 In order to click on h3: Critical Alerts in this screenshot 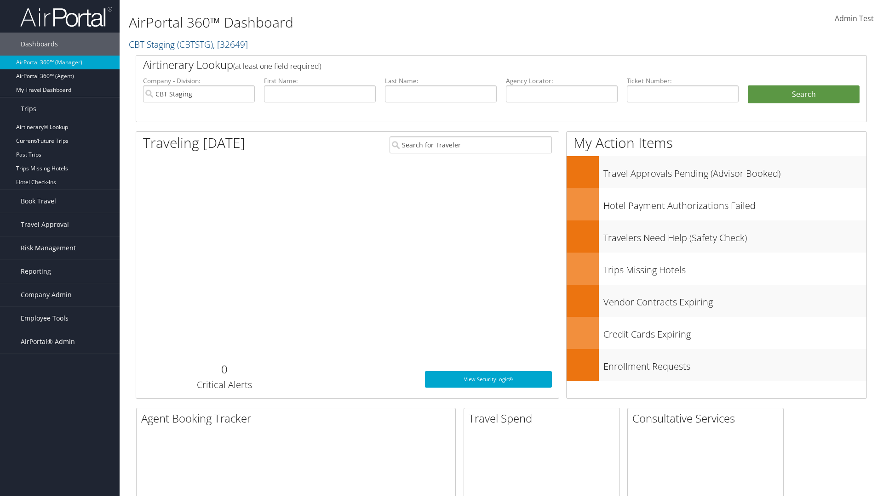, I will do `click(224, 385)`.